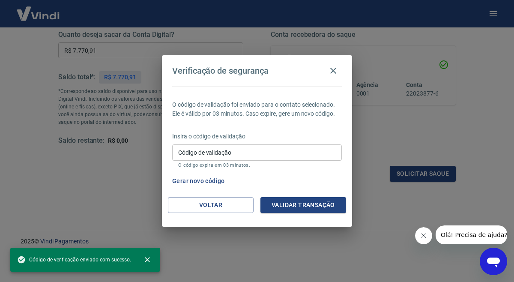 The height and width of the screenshot is (282, 514). I want to click on p: O código de validação foi enviado para o contato selecionado. Ele é válido por 03 minutos. Caso e..., so click(257, 109).